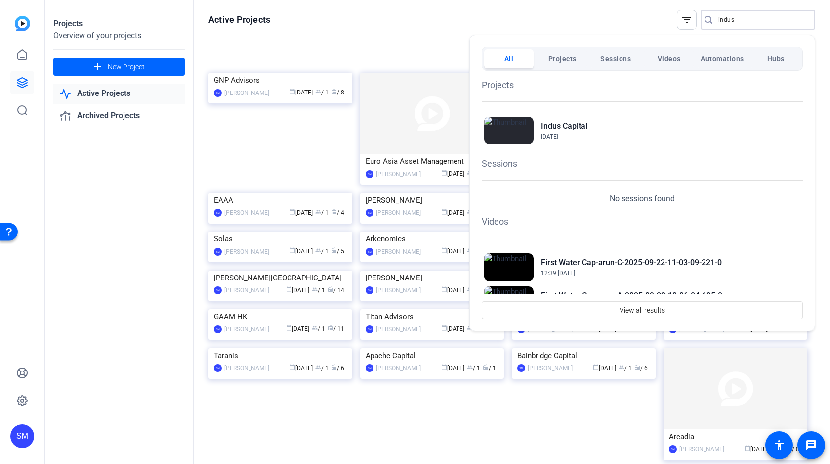 The width and height of the screenshot is (830, 464). I want to click on span: Sessions, so click(616, 59).